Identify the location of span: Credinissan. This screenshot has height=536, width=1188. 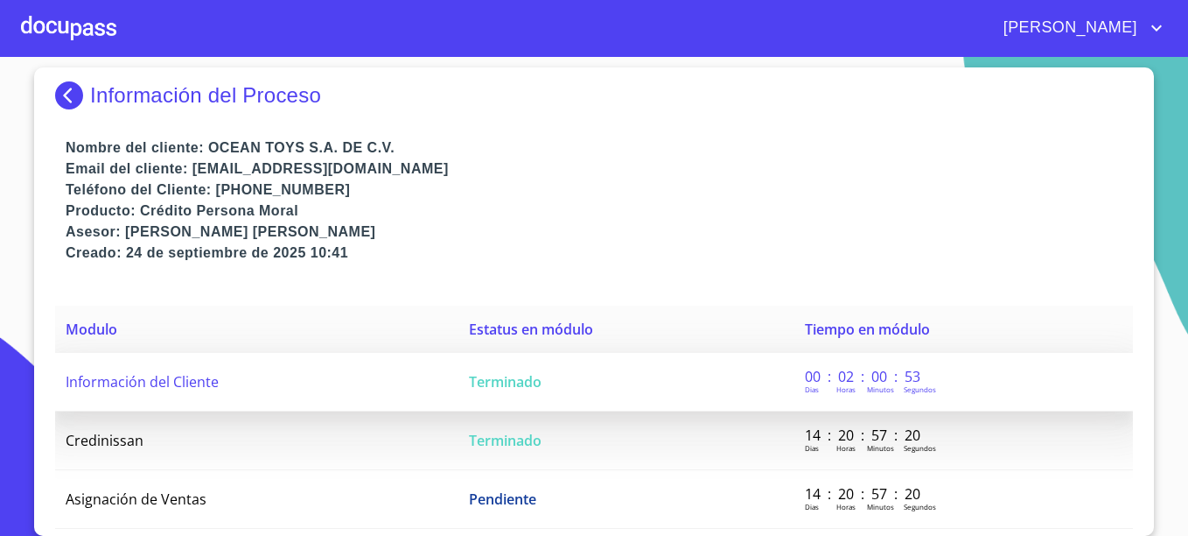
(104, 440).